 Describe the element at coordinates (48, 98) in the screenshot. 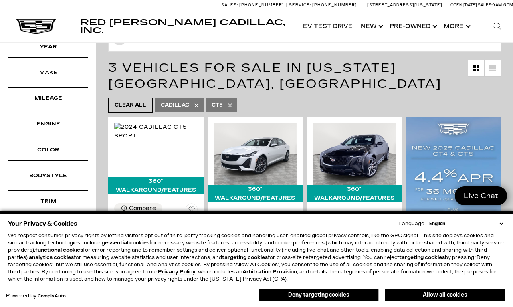

I see `div: Mileage` at that location.